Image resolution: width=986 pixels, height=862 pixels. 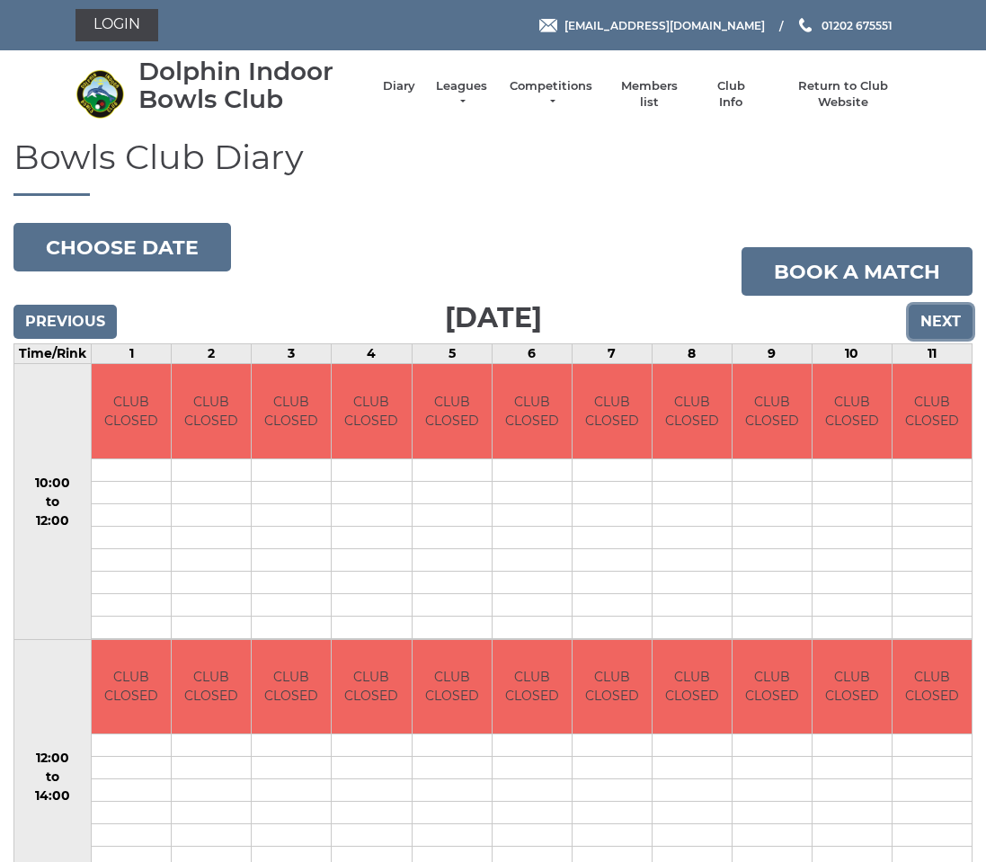 What do you see at coordinates (291, 354) in the screenshot?
I see `td: 3` at bounding box center [291, 354].